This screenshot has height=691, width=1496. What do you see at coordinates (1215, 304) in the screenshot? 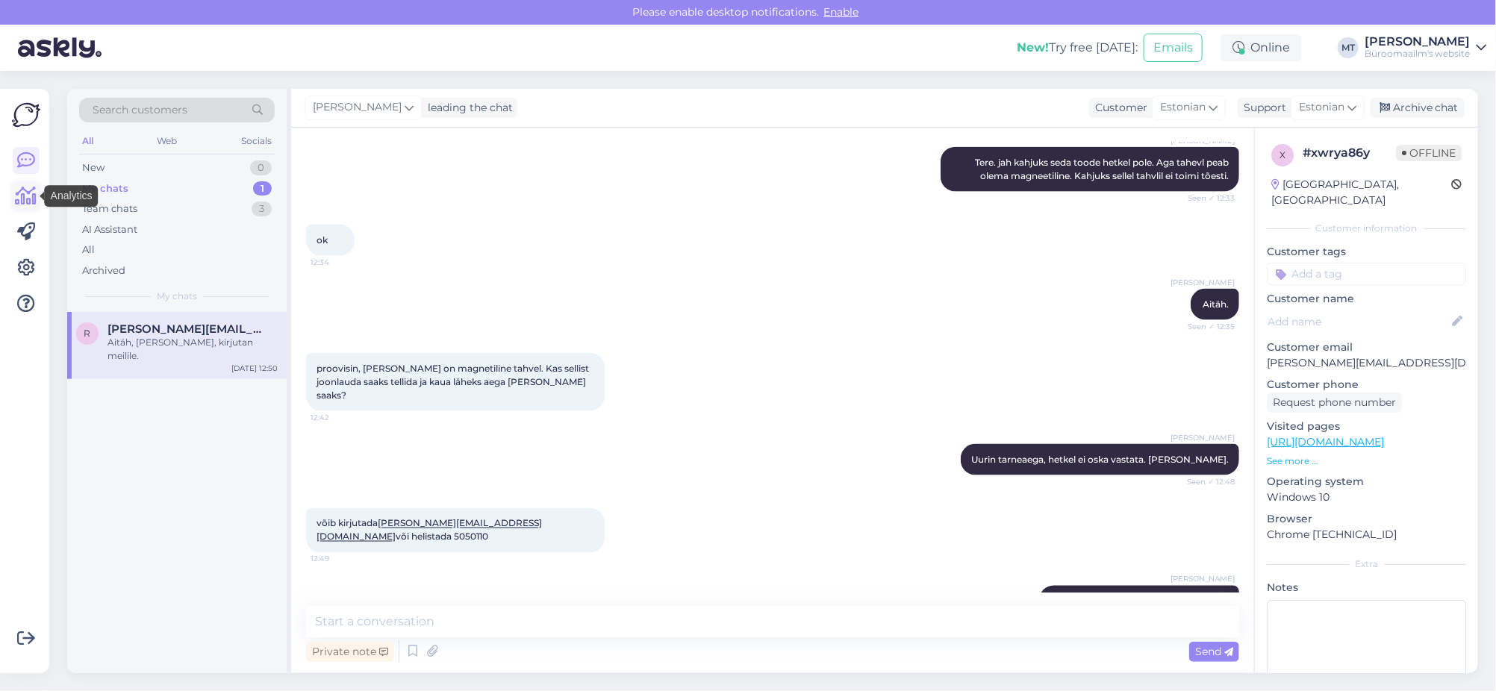
I see `span: Aitäh.` at bounding box center [1215, 304].